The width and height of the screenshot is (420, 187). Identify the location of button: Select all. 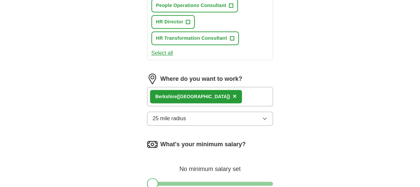
(162, 53).